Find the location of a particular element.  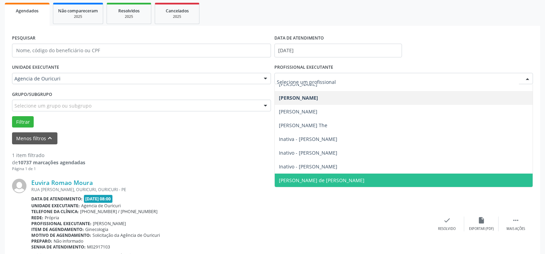

span: Não informado is located at coordinates (68, 241).